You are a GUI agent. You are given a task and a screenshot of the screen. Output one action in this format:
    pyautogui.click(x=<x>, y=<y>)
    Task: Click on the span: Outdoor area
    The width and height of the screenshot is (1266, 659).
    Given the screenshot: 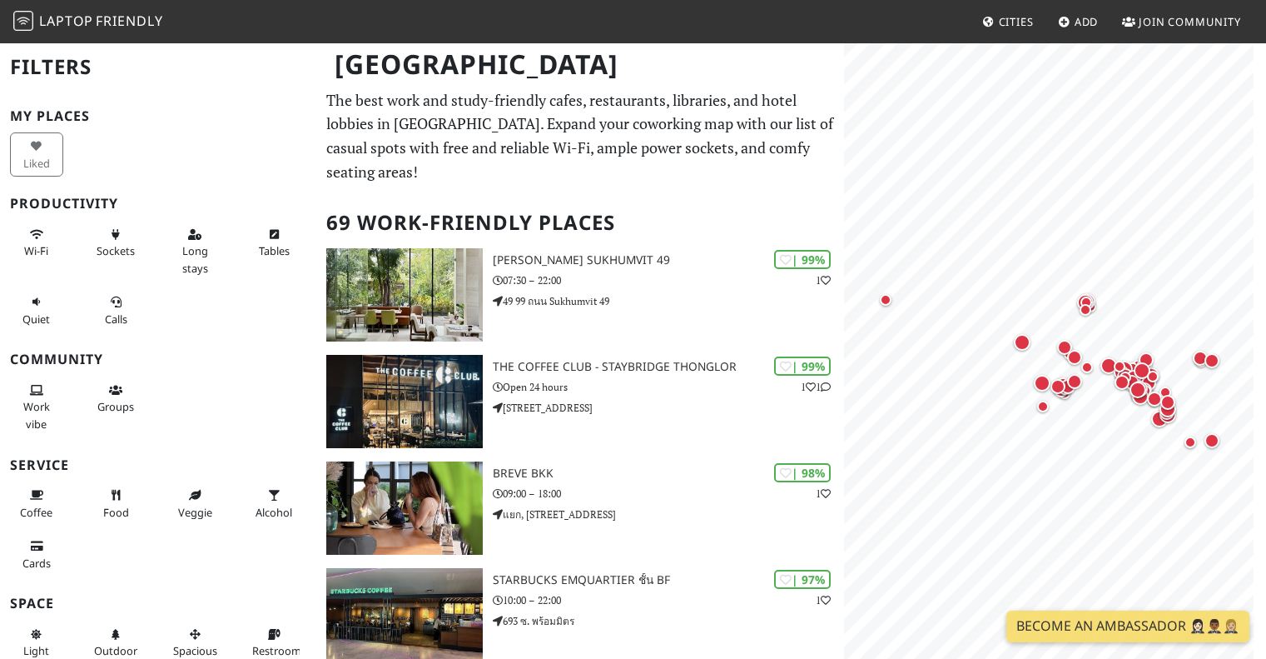 What is the action you would take?
    pyautogui.click(x=116, y=650)
    